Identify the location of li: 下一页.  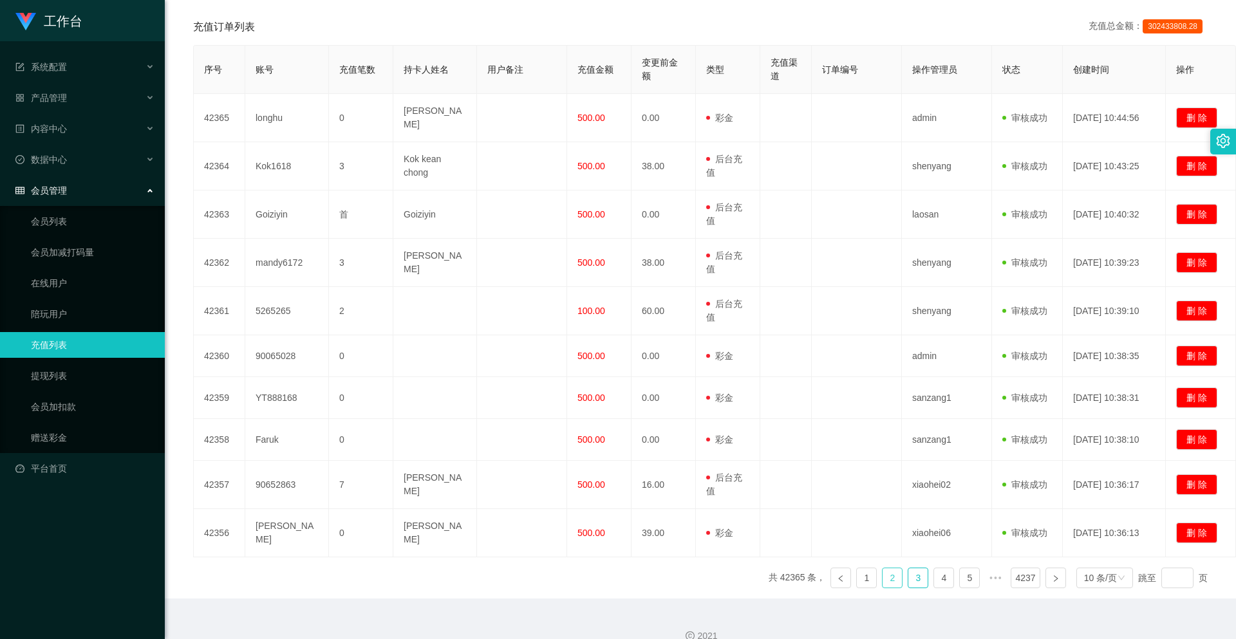
(1055, 578).